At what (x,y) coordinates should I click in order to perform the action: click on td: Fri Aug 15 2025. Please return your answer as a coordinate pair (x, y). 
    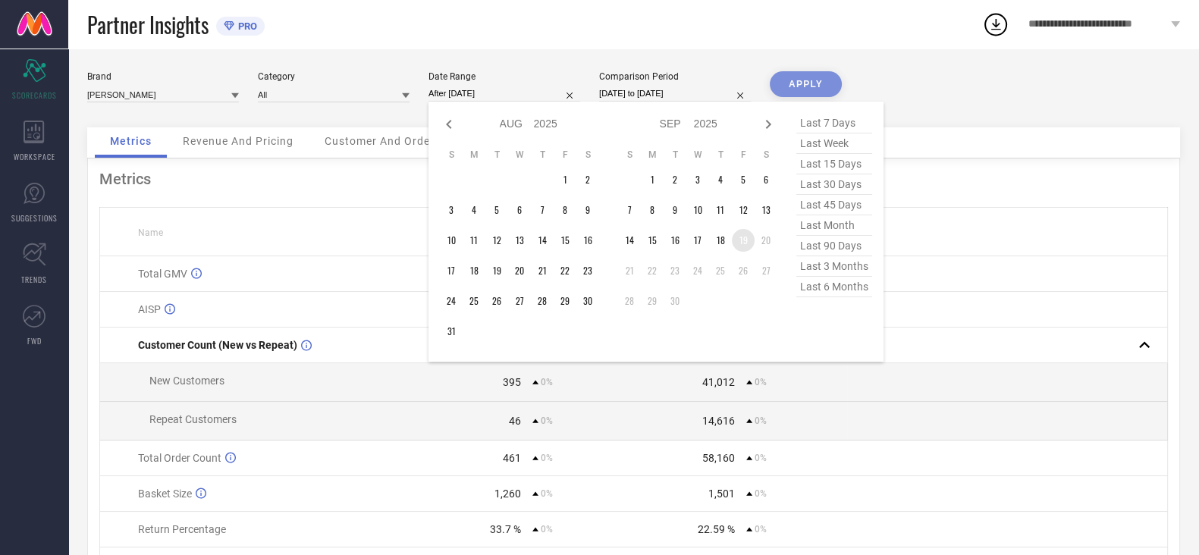
    Looking at the image, I should click on (565, 240).